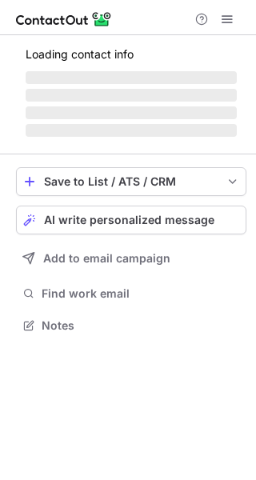 This screenshot has height=480, width=256. Describe the element at coordinates (131, 182) in the screenshot. I see `button: save-profile-one-click` at that location.